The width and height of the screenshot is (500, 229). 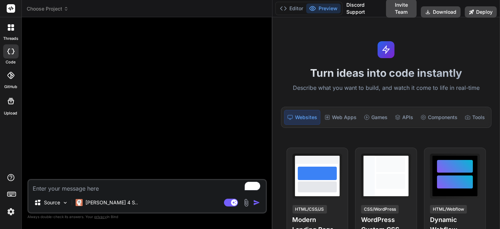 What do you see at coordinates (475, 117) in the screenshot?
I see `div: Tools` at bounding box center [475, 117].